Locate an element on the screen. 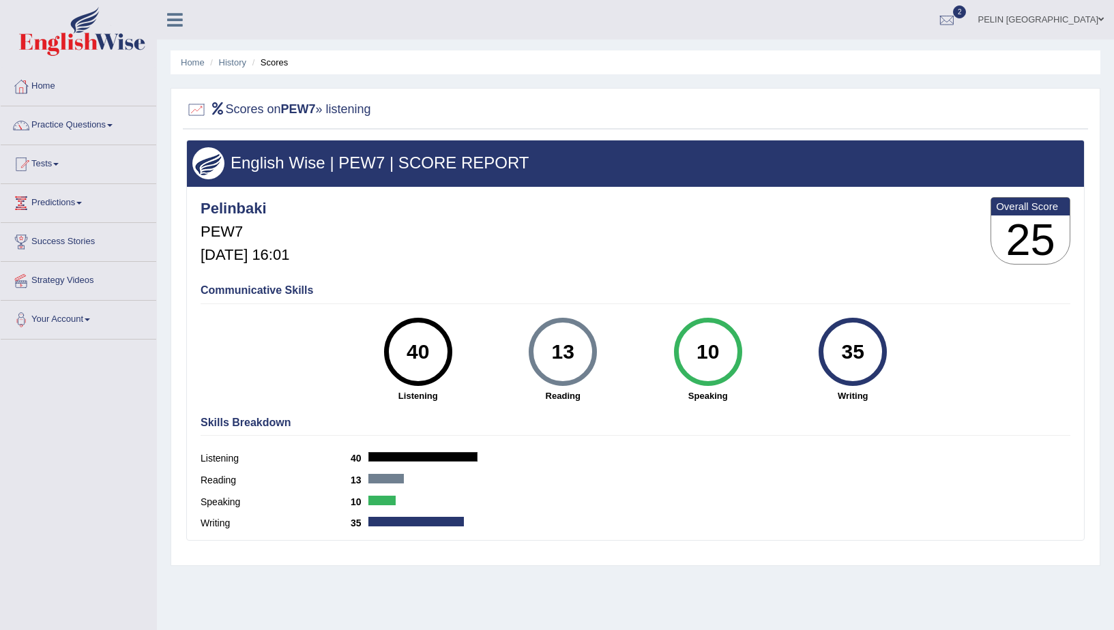 This screenshot has height=630, width=1114. label: Reading is located at coordinates (276, 480).